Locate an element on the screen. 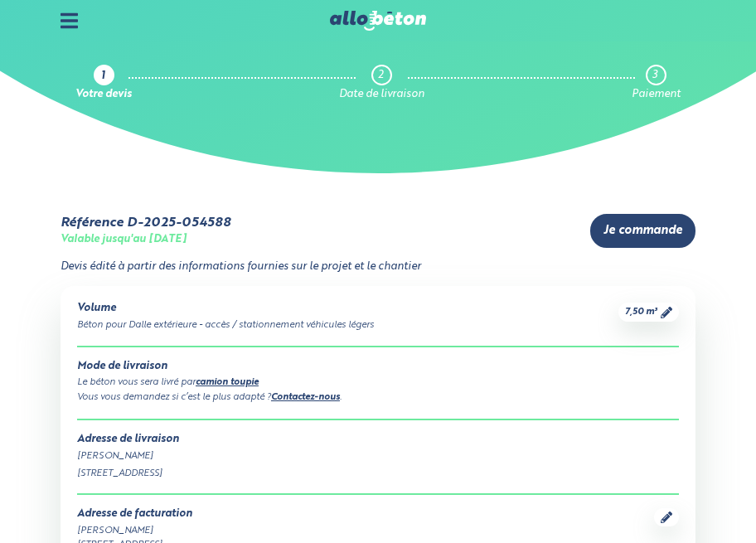 The width and height of the screenshot is (756, 543). img: allobéton is located at coordinates (378, 21).